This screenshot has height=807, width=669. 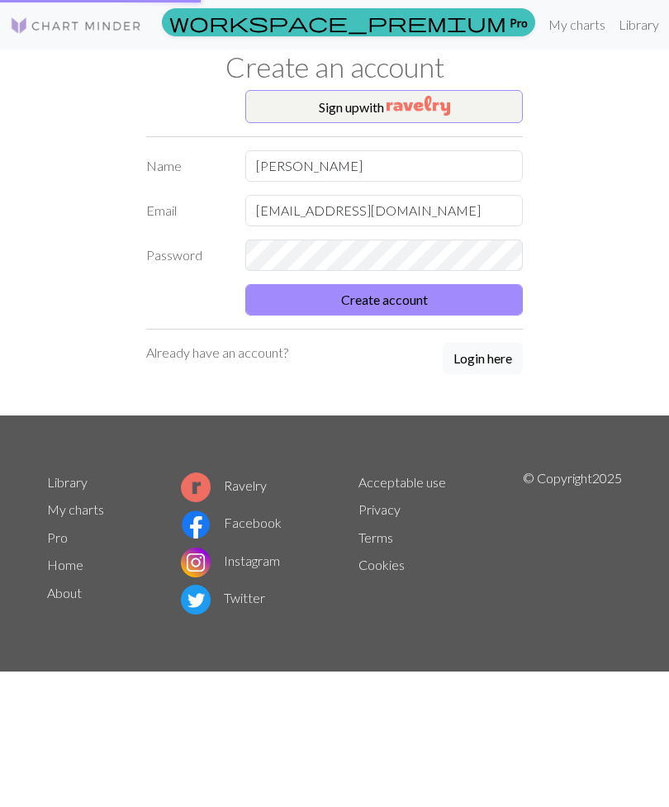 I want to click on a: Login here, so click(x=482, y=359).